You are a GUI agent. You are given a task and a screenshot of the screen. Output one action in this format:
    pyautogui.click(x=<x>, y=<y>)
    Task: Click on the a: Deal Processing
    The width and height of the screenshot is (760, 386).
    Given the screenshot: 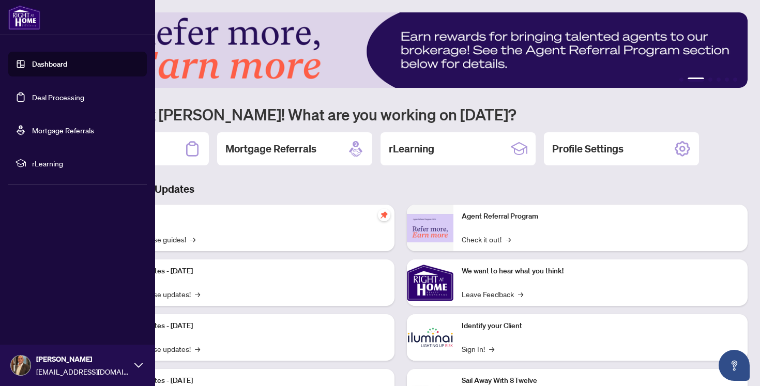 What is the action you would take?
    pyautogui.click(x=58, y=97)
    